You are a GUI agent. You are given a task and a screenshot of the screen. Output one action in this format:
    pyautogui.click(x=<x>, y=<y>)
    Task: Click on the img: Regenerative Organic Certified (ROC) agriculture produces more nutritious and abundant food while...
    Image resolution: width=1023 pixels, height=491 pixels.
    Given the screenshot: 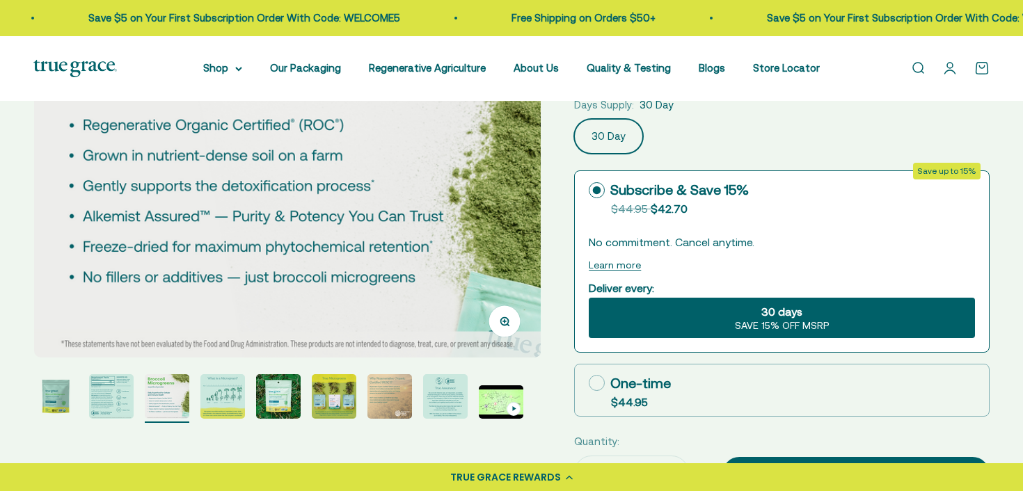 What is the action you would take?
    pyautogui.click(x=390, y=396)
    